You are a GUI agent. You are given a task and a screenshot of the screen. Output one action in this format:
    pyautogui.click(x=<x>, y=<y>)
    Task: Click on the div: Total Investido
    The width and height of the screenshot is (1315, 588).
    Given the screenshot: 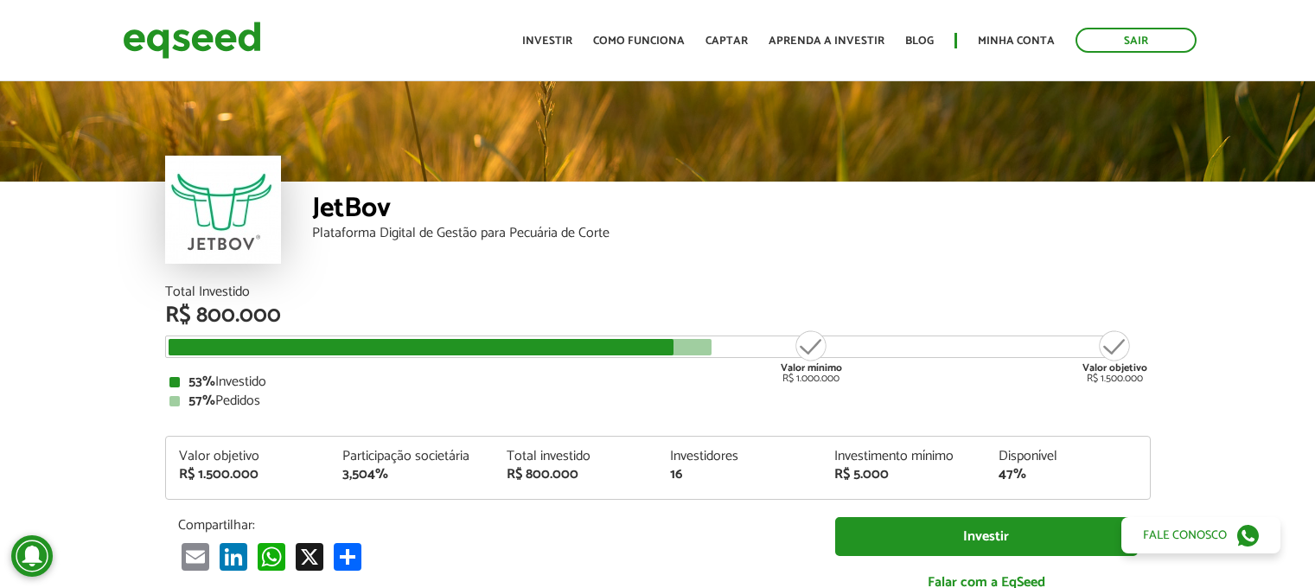 What is the action you would take?
    pyautogui.click(x=658, y=292)
    